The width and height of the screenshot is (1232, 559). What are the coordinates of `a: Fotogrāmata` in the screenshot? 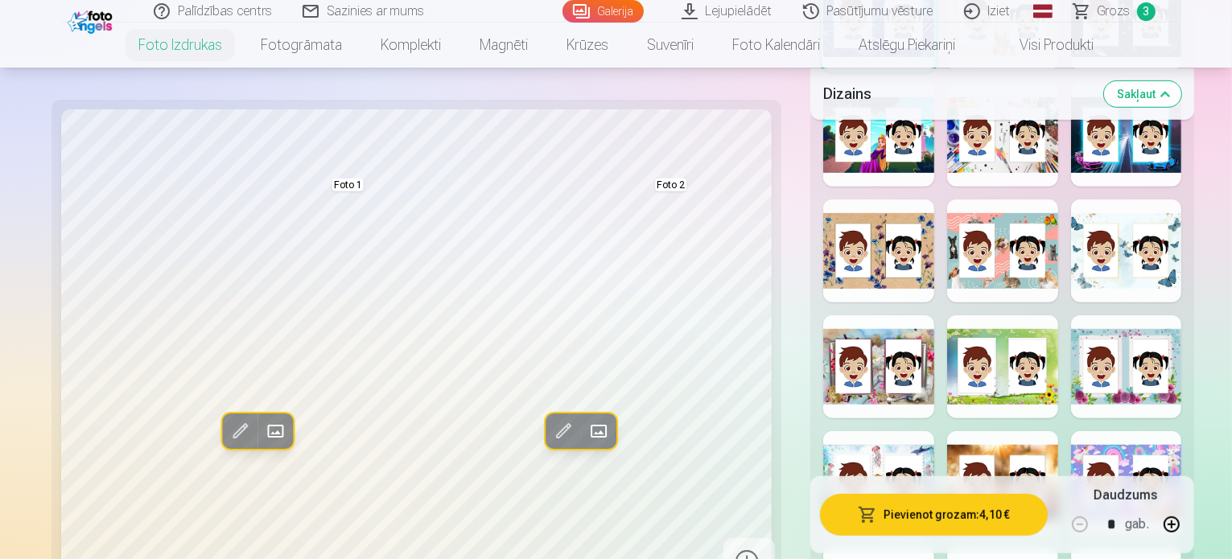 It's located at (301, 45).